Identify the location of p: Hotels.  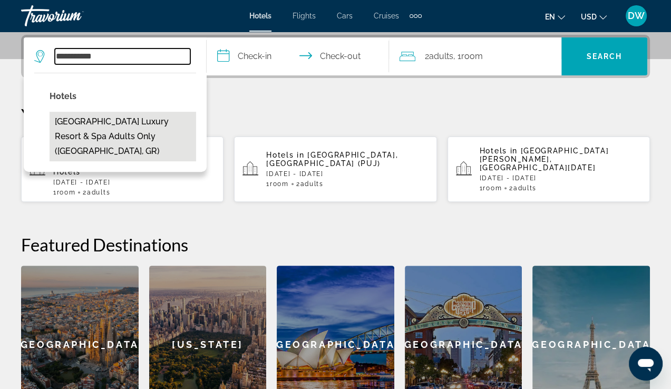
(123, 96).